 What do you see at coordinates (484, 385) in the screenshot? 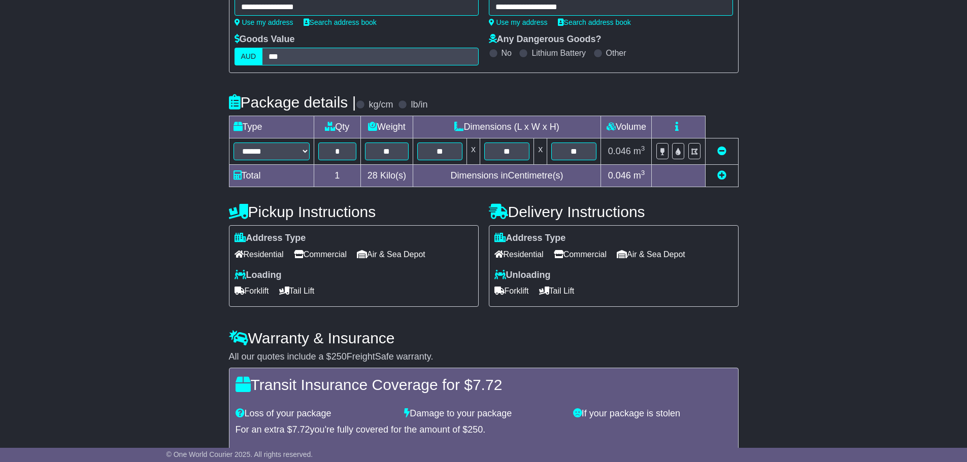
I see `h4: Transit Insurance Coverage for $` at bounding box center [484, 385].